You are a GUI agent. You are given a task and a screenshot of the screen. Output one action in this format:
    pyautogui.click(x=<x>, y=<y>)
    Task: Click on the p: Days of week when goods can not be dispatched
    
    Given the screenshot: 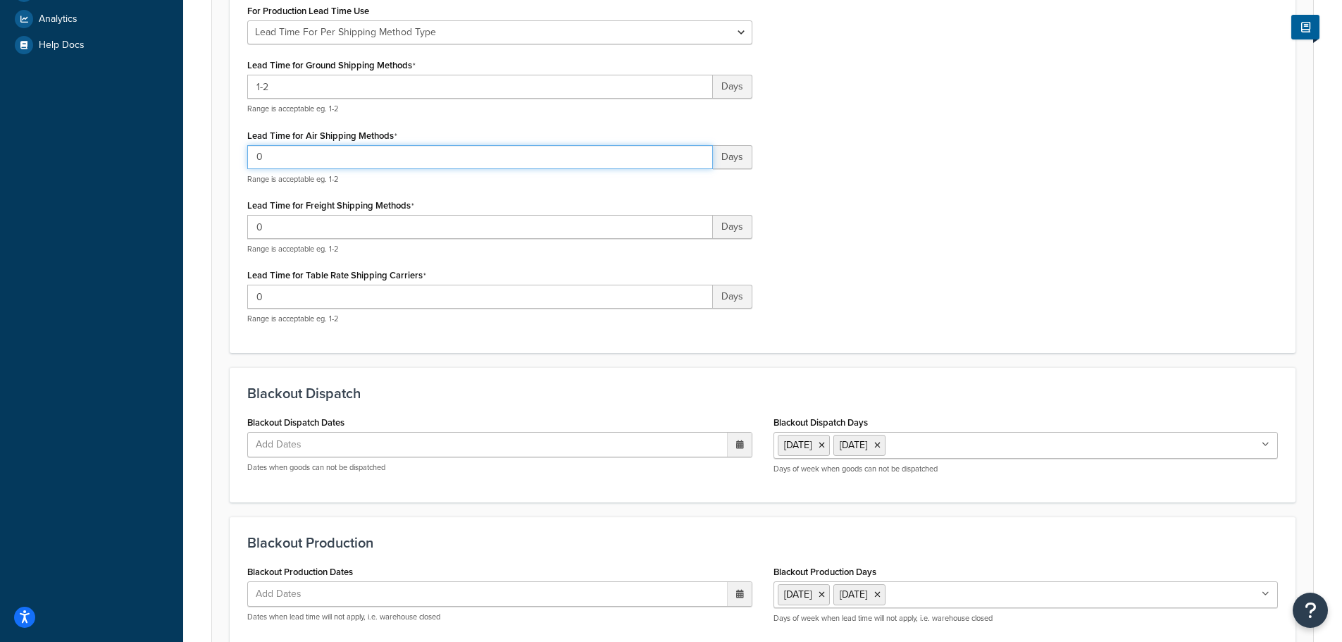 What is the action you would take?
    pyautogui.click(x=1026, y=469)
    